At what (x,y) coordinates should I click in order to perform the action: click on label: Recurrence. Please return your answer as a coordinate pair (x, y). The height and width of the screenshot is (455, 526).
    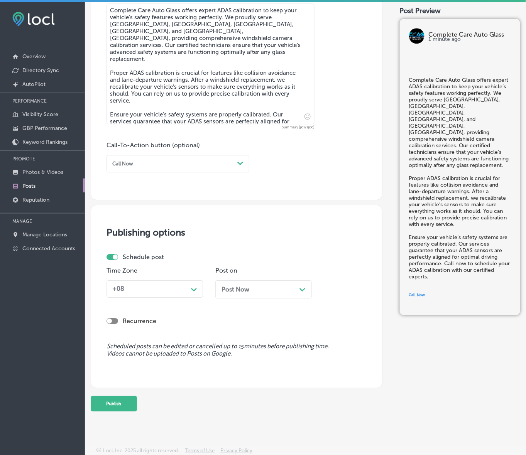
    Looking at the image, I should click on (139, 321).